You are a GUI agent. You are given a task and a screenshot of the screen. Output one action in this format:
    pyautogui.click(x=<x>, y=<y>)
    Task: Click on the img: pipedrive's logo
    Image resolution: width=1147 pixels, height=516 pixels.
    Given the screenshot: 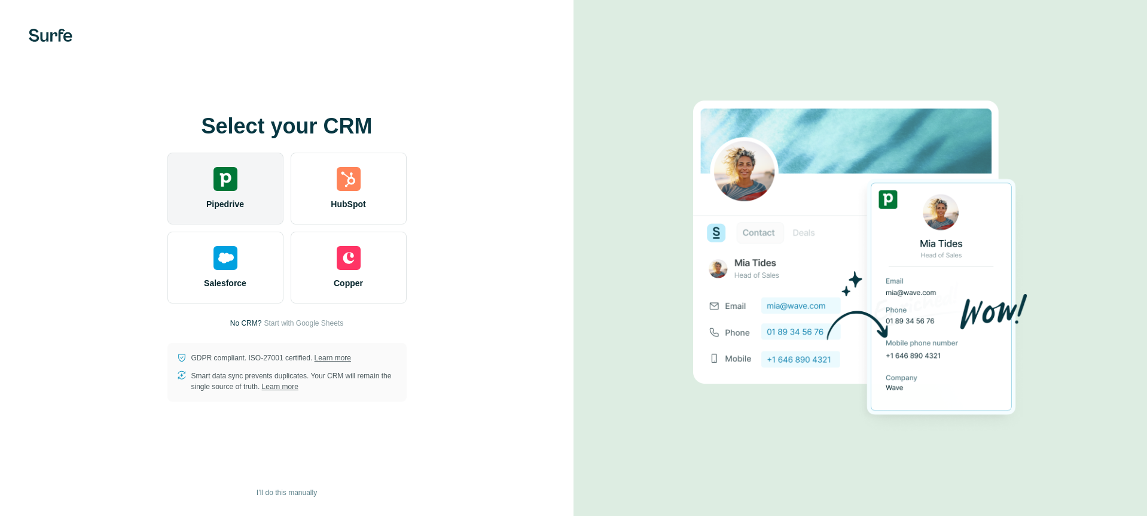 What is the action you would take?
    pyautogui.click(x=226, y=179)
    